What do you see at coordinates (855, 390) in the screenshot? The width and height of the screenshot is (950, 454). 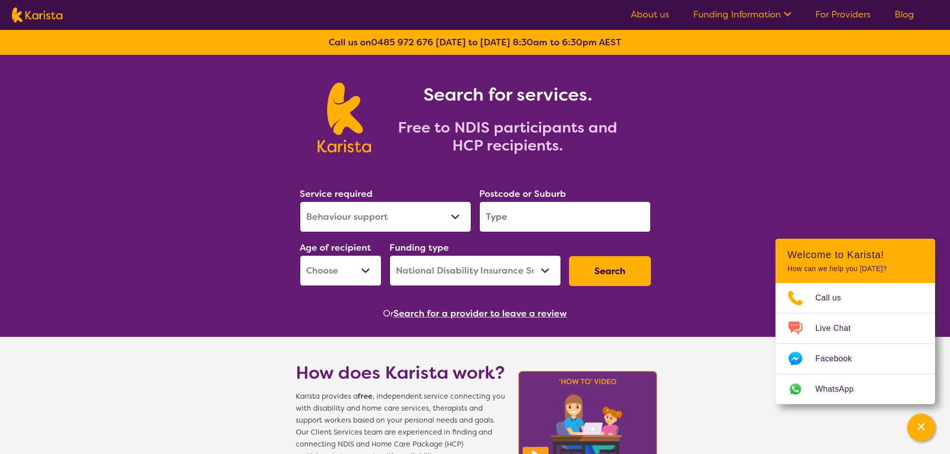 I see `a: Web link opens in a new tab.` at bounding box center [855, 390].